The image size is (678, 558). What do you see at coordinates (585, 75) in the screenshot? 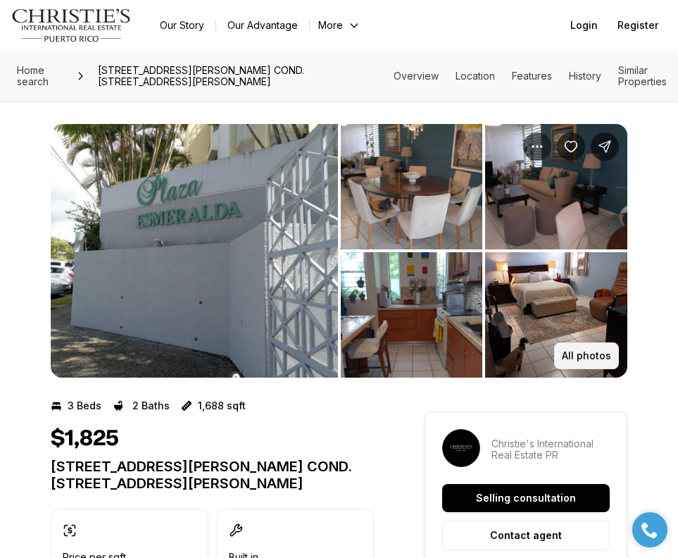
I see `a: Skip to: History` at bounding box center [585, 75].